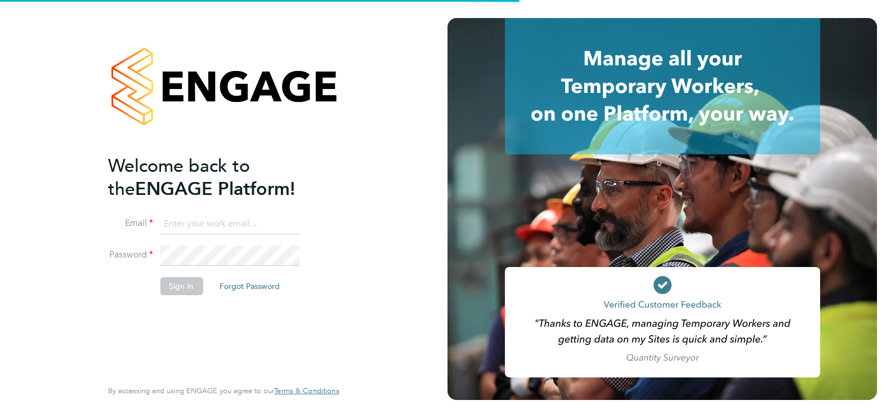  Describe the element at coordinates (229, 224) in the screenshot. I see `input: Enter your work email...` at that location.